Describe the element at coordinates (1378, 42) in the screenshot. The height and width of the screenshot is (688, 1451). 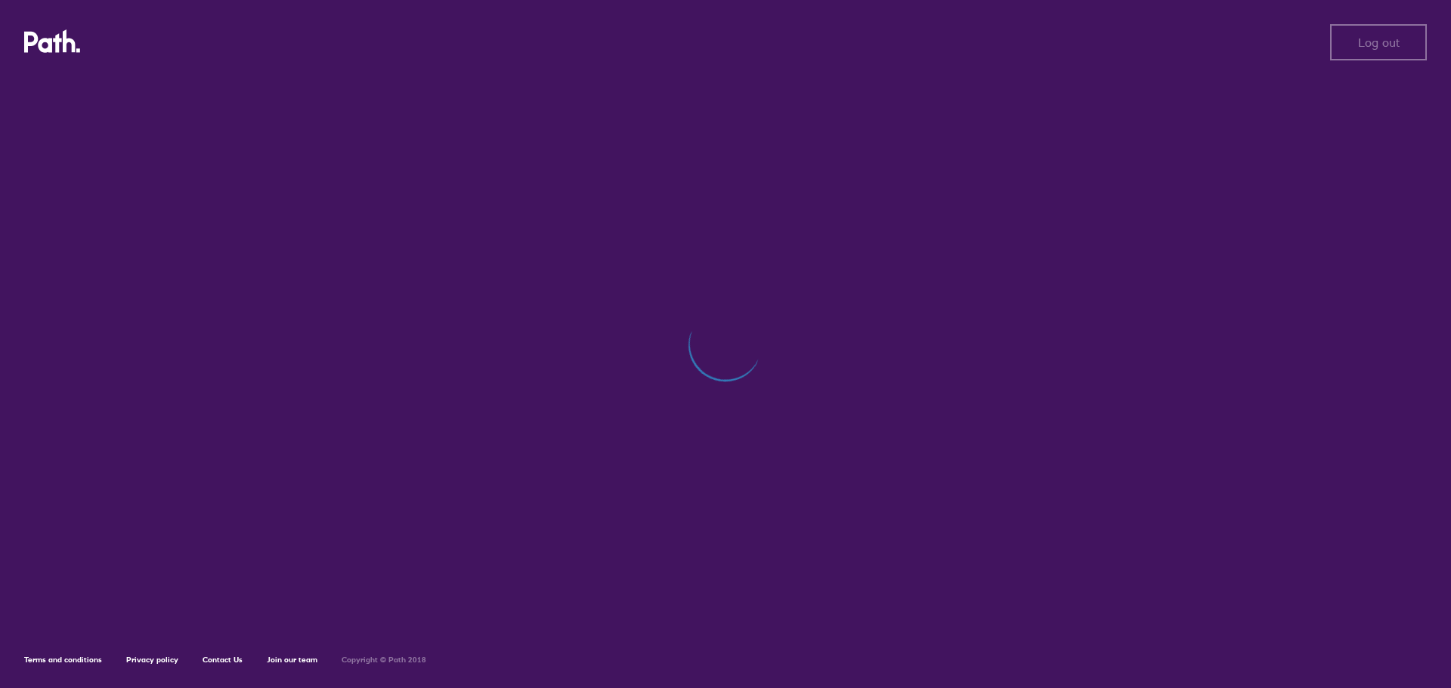
I see `button: Log out` at that location.